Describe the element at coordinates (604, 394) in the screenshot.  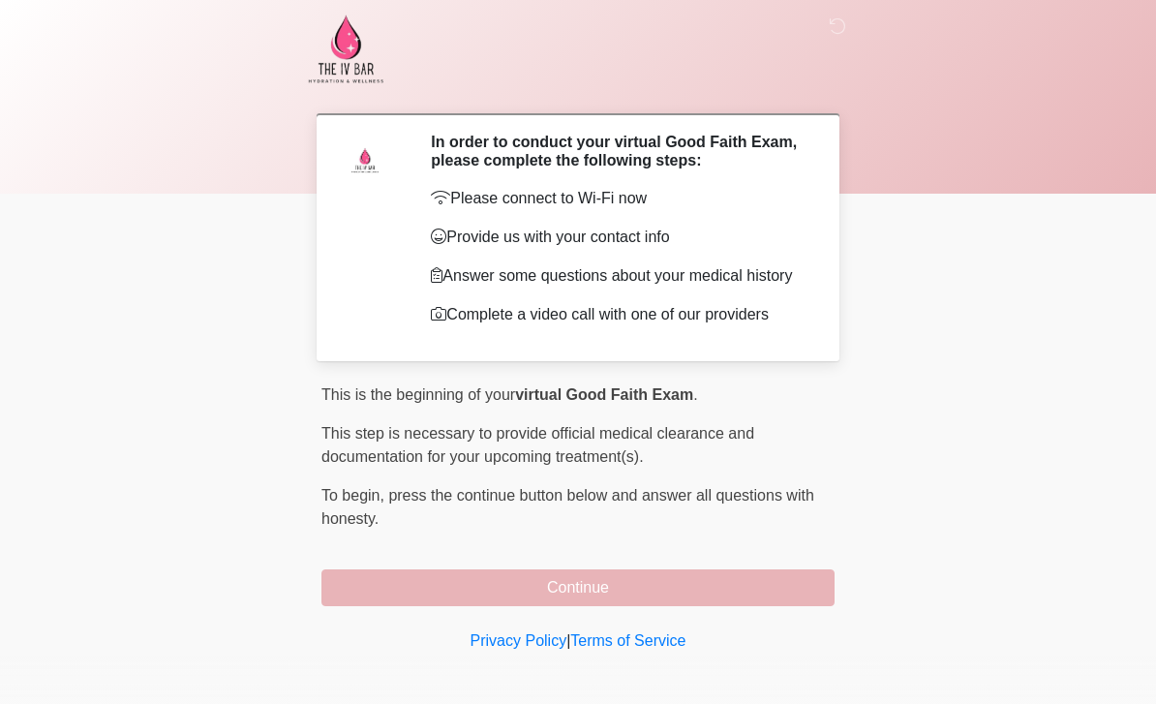
I see `strong: virtual Good Faith Exam` at that location.